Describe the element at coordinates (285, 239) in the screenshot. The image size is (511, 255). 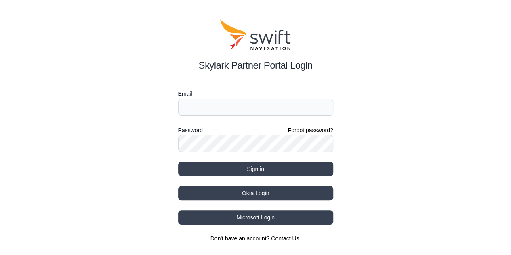
I see `a: Contact Us` at that location.